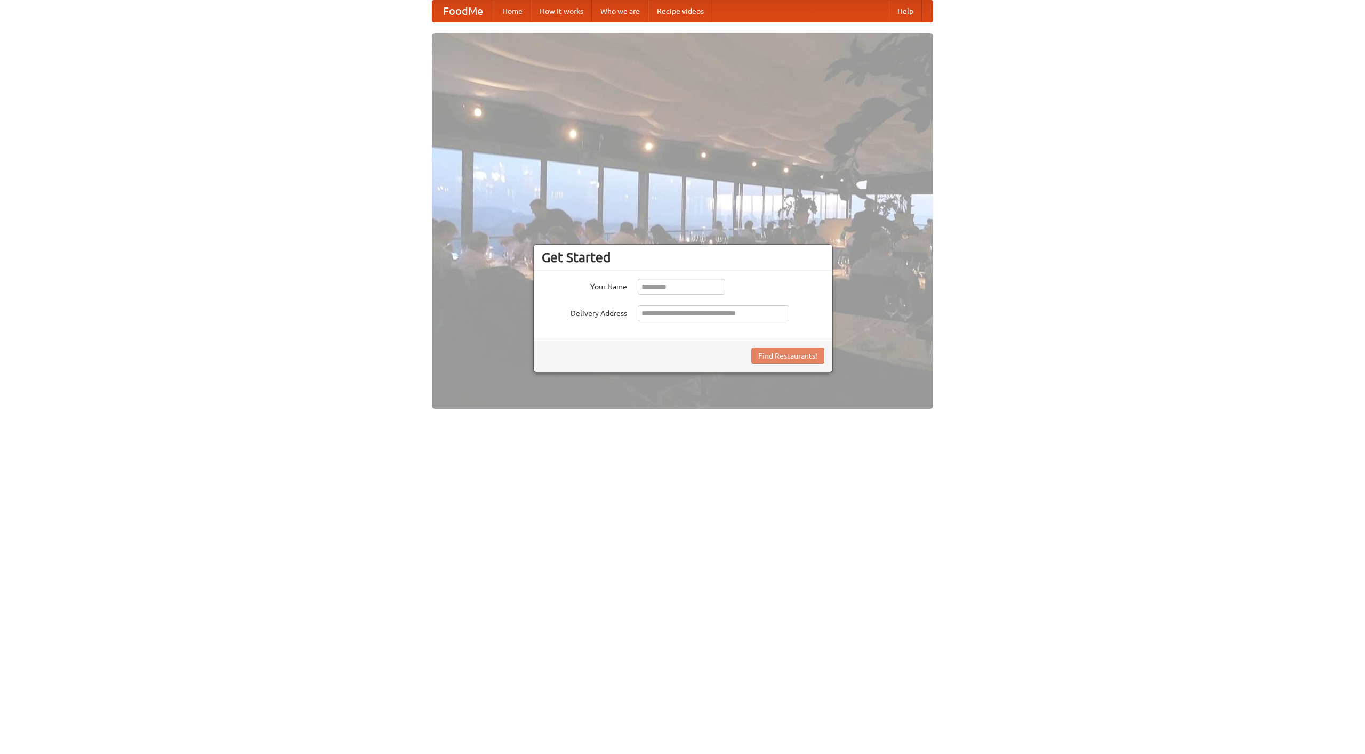 This screenshot has width=1365, height=754. I want to click on a: FoodMe, so click(463, 11).